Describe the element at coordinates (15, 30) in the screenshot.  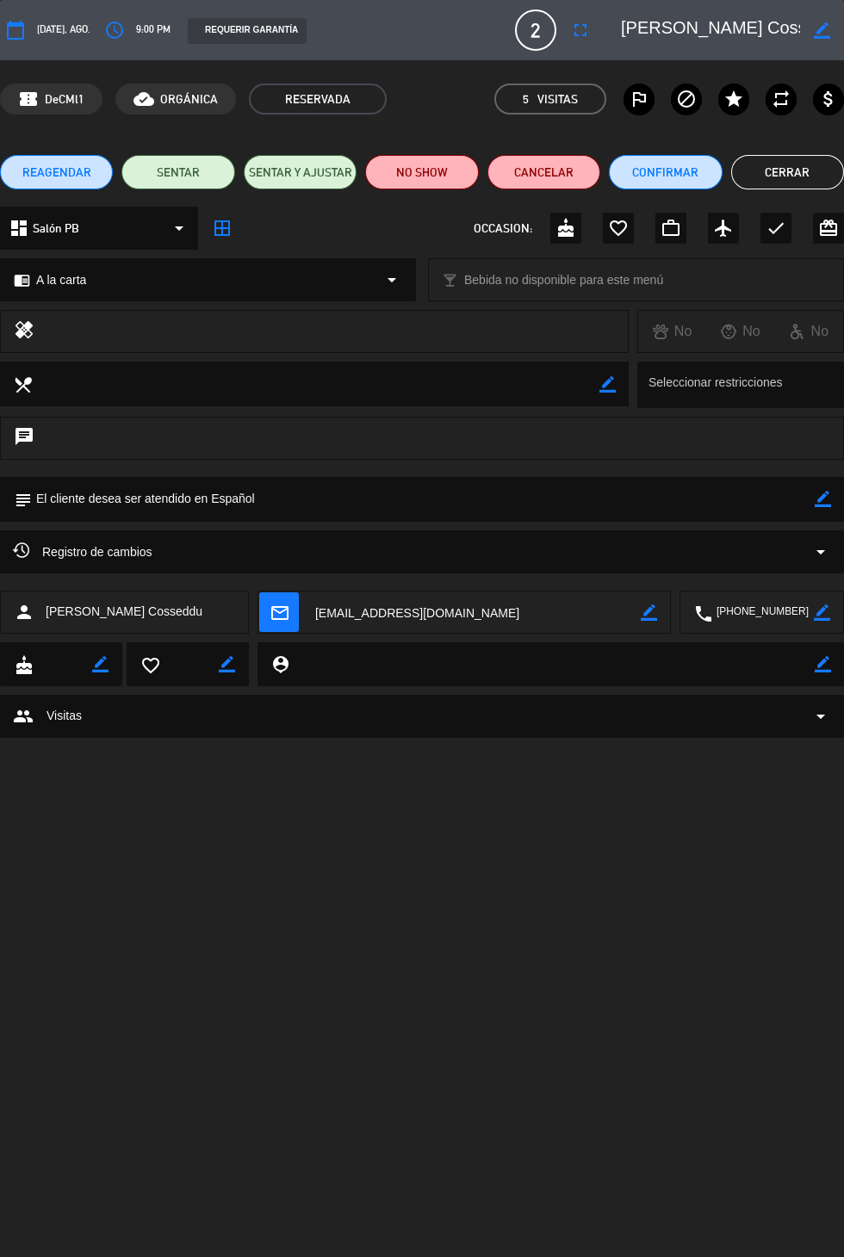
I see `i: calendar_today` at that location.